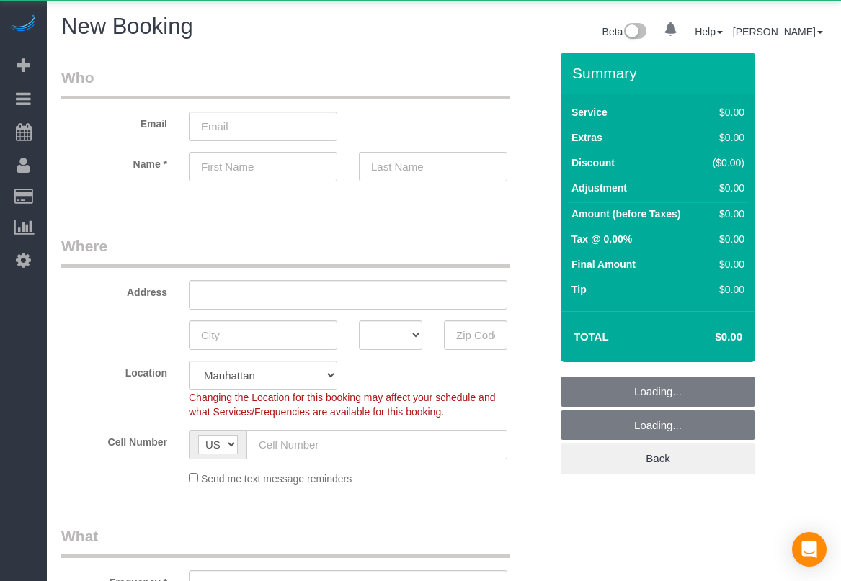 The width and height of the screenshot is (841, 581). Describe the element at coordinates (625, 32) in the screenshot. I see `a: Beta` at that location.